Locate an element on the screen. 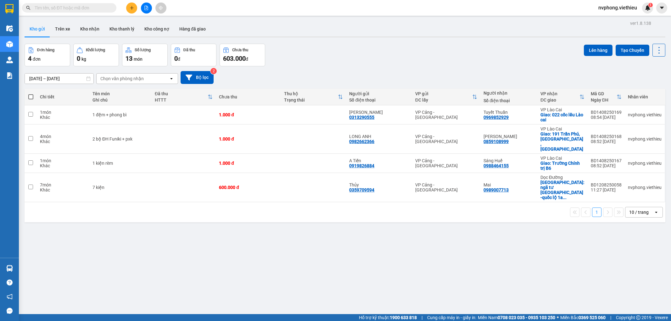  span: 13 is located at coordinates (129, 59).